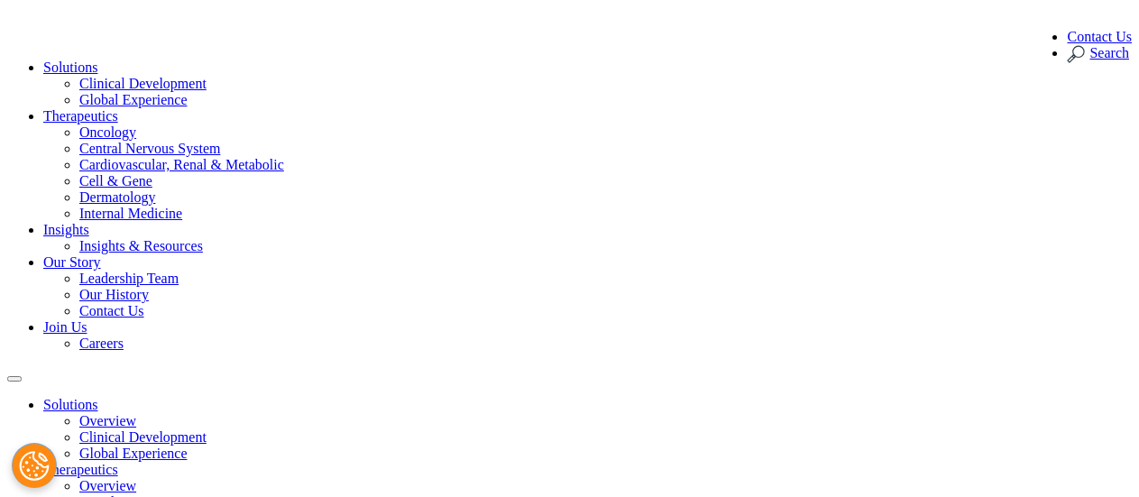  I want to click on img: search.svg, so click(1076, 54).